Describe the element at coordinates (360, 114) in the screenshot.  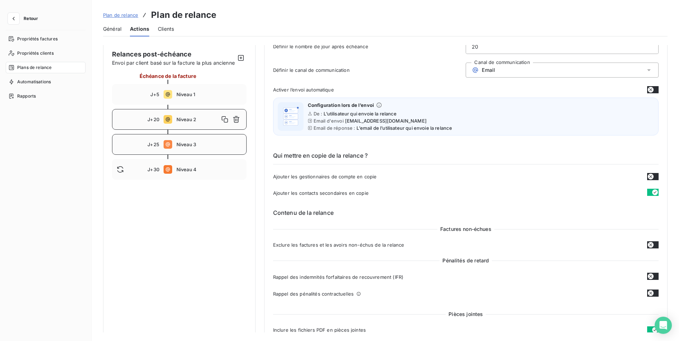
I see `span: L’utilisateur qui envoie la relance` at that location.